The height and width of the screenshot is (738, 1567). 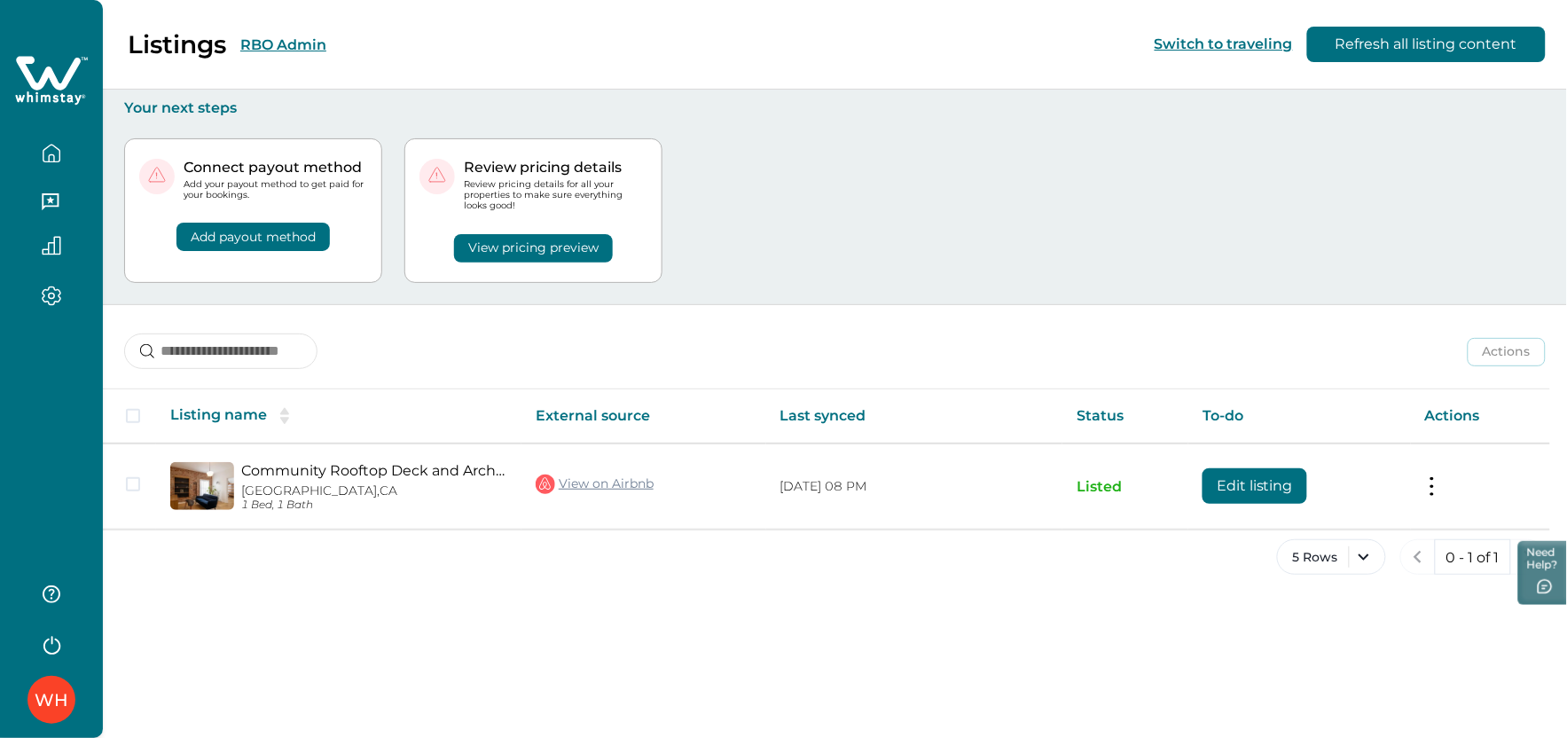 What do you see at coordinates (555, 195) in the screenshot?
I see `p: Review pricing details for all your properties to make sure everything looks good!` at bounding box center [555, 195].